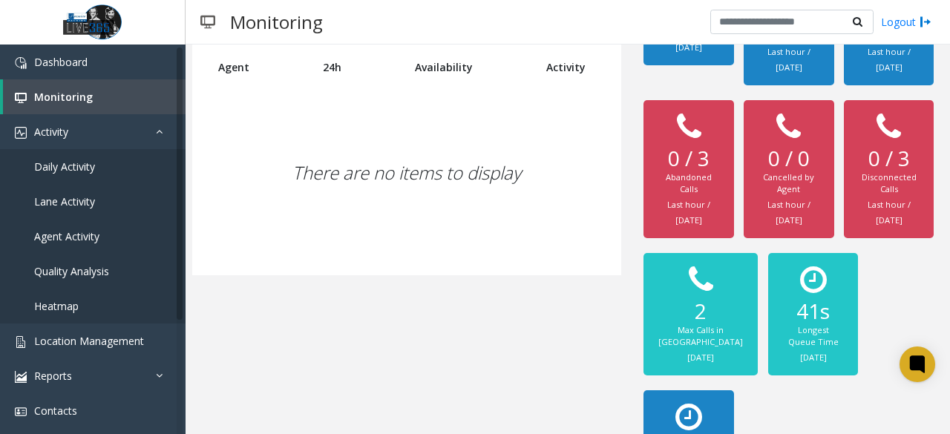 Image resolution: width=950 pixels, height=434 pixels. What do you see at coordinates (926, 22) in the screenshot?
I see `img: logout` at bounding box center [926, 22].